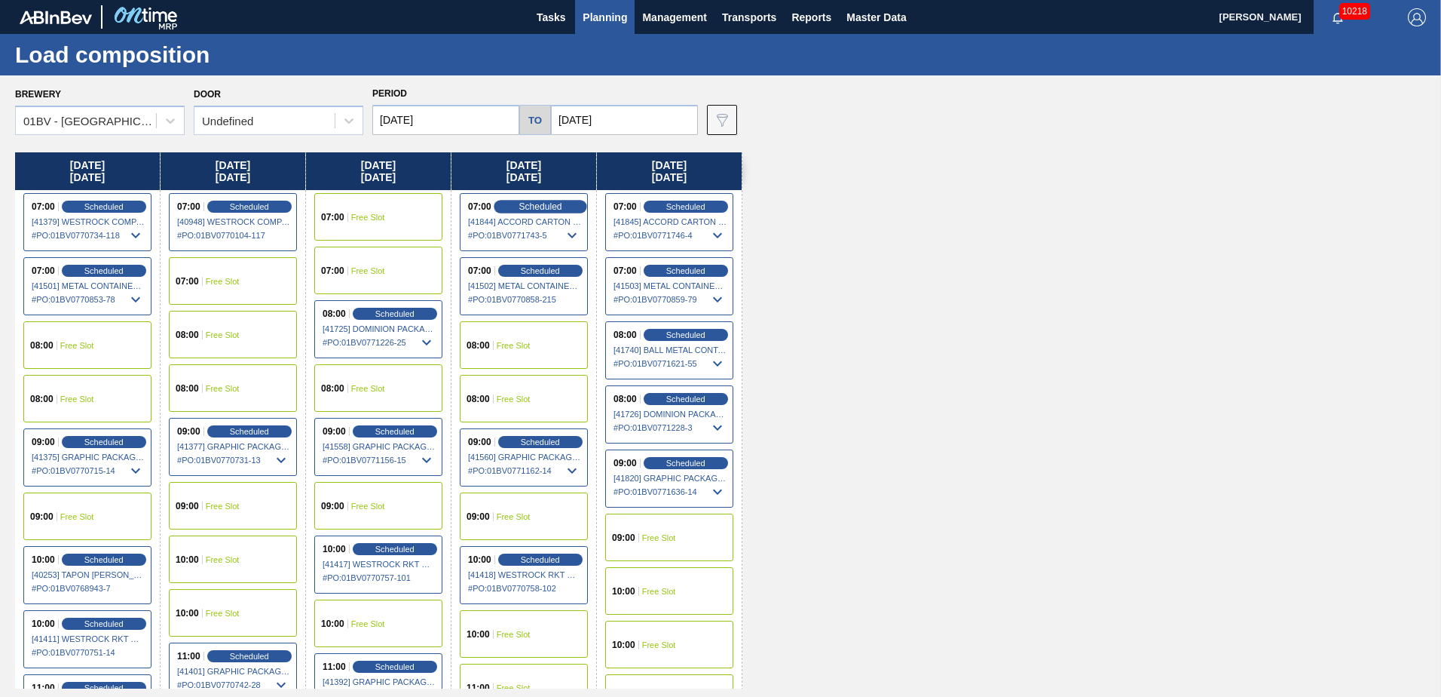 This screenshot has height=697, width=1441. What do you see at coordinates (670, 414) in the screenshot?
I see `span: [41726] DOMINION PACKAGING, INC. - 0008325026` at bounding box center [670, 414].